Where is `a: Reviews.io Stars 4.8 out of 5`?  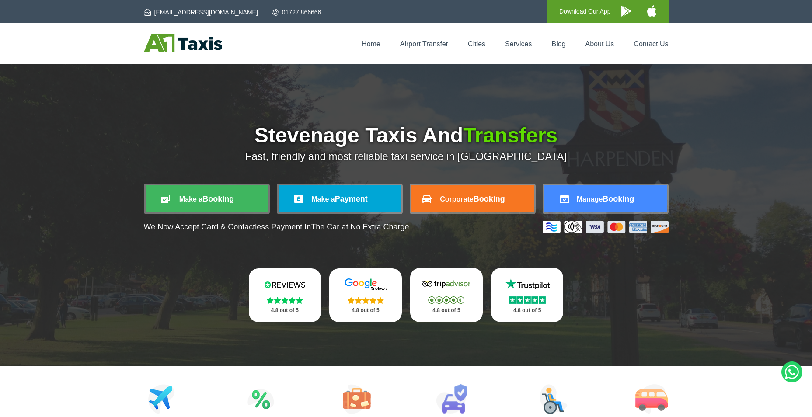
a: Reviews.io Stars 4.8 out of 5 is located at coordinates (285, 295).